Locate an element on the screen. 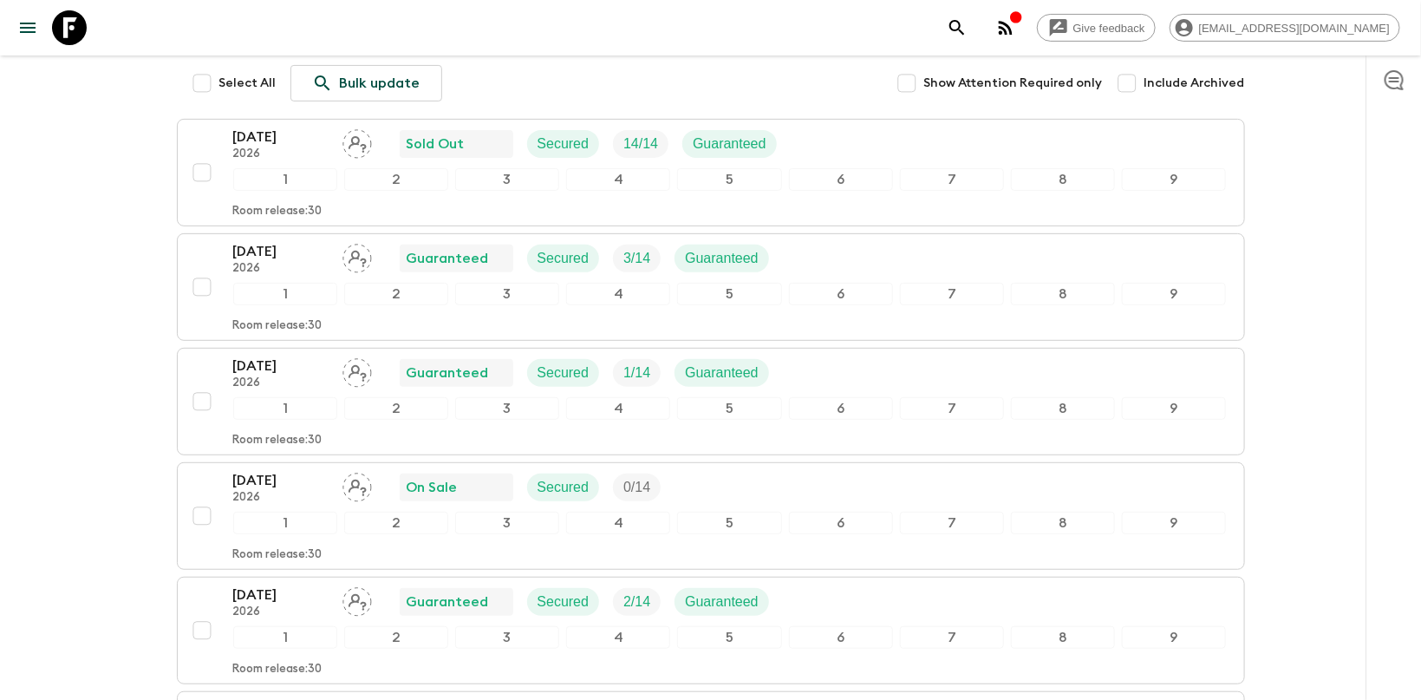 The width and height of the screenshot is (1421, 700). a: Bulk update is located at coordinates (366, 83).